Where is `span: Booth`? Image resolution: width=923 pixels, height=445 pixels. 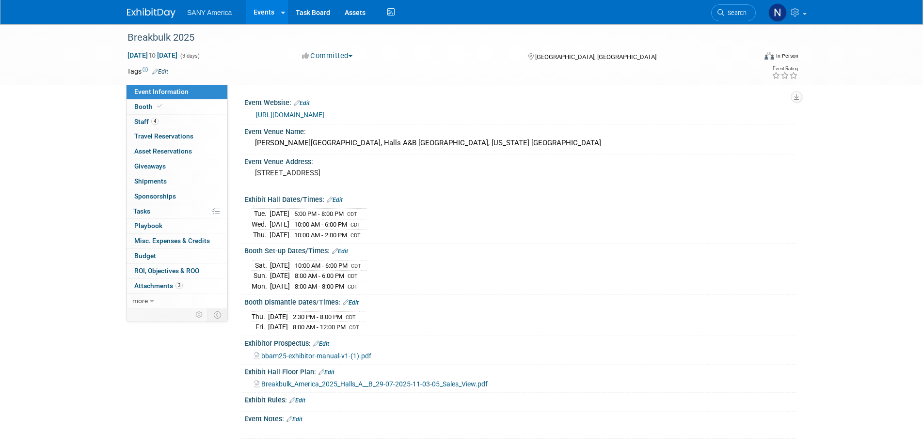
span: Booth is located at coordinates (149, 107).